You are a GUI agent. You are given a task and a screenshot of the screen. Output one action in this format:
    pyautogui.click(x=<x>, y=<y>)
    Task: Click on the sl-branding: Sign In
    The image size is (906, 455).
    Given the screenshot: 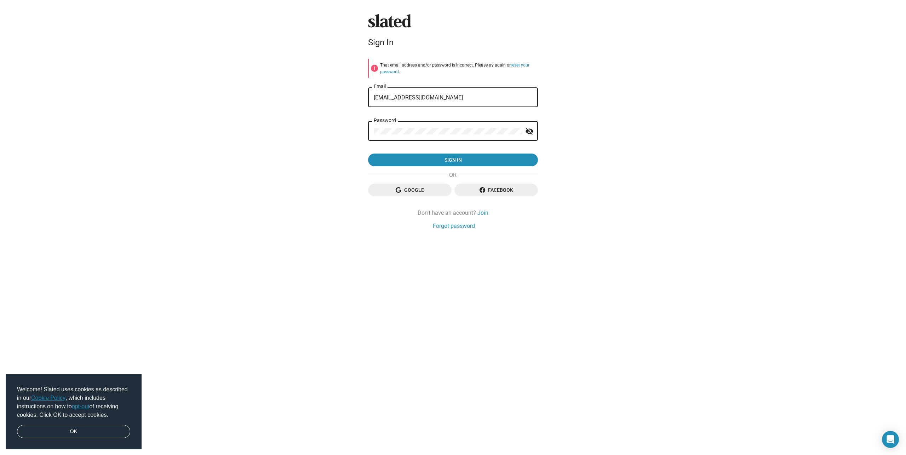 What is the action you would take?
    pyautogui.click(x=453, y=32)
    